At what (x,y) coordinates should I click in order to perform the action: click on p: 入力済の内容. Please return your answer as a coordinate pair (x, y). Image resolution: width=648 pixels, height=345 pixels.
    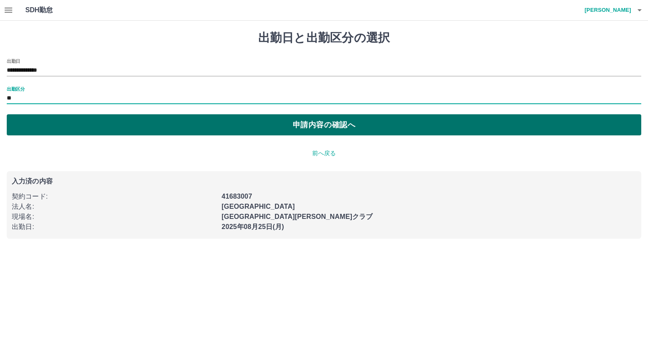
    Looking at the image, I should click on (324, 181).